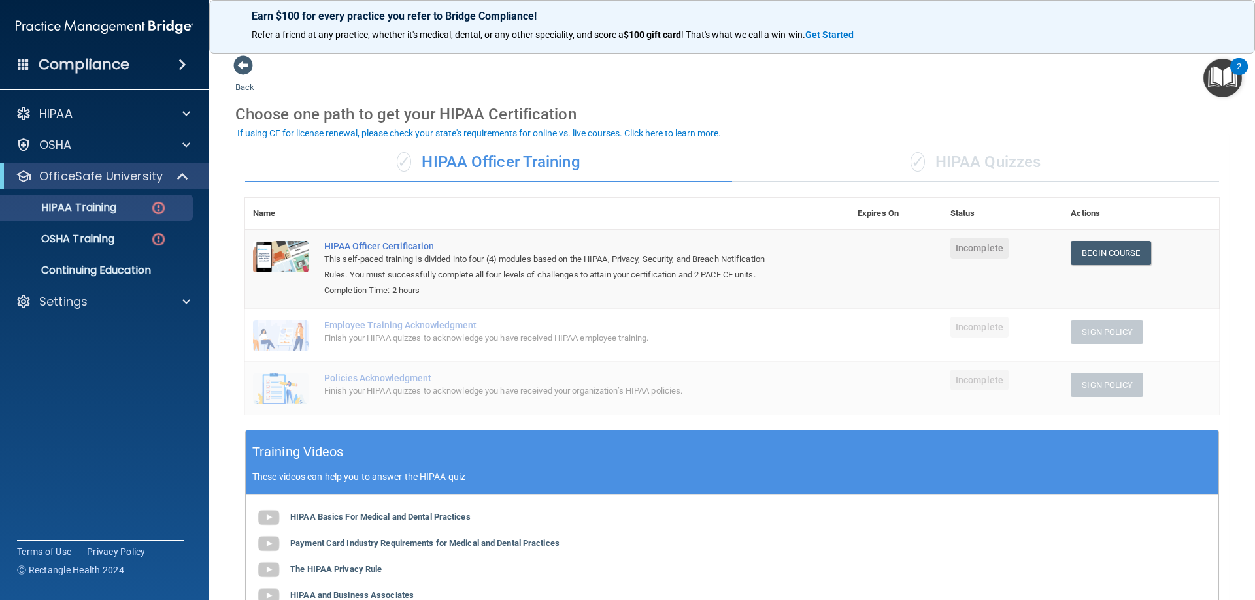 The height and width of the screenshot is (600, 1255). I want to click on button: Open Resource Center, 2 new notifications, so click(1222, 78).